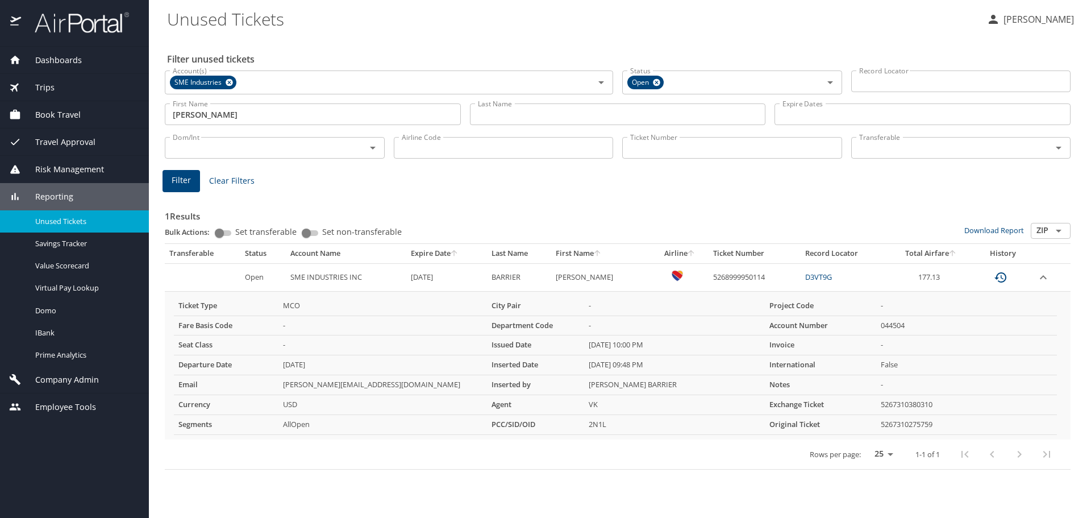 This screenshot has height=518, width=1091. Describe the element at coordinates (226, 425) in the screenshot. I see `th: Segments` at that location.